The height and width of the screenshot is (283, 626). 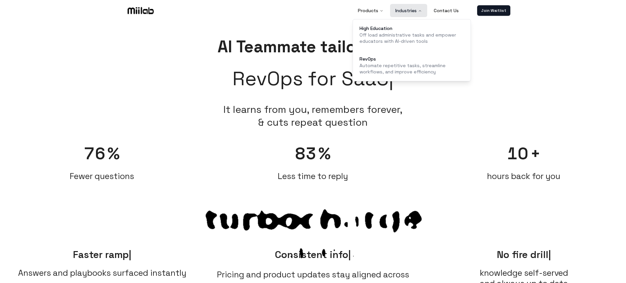 I want to click on nav: Main, so click(x=408, y=11).